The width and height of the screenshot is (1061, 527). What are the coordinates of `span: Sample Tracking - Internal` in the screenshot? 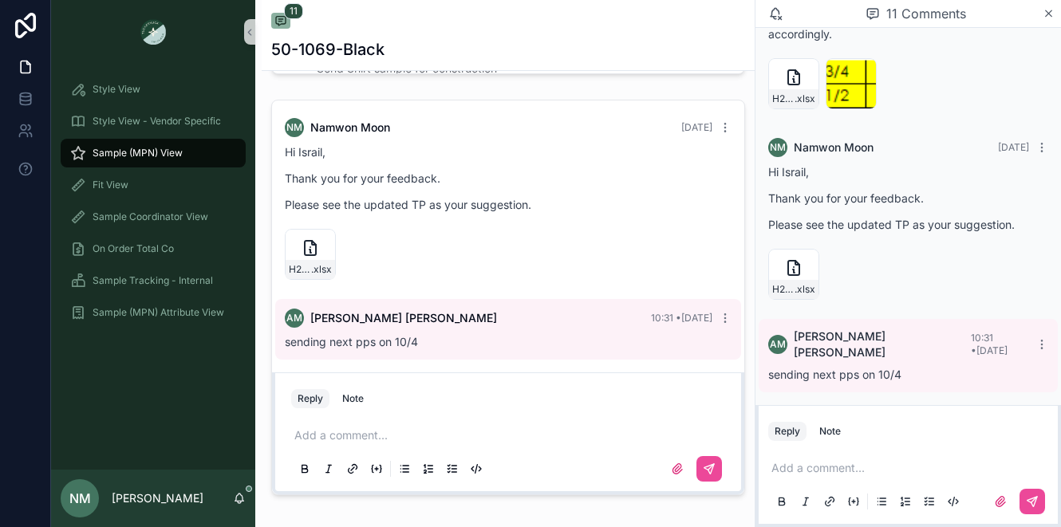 It's located at (152, 281).